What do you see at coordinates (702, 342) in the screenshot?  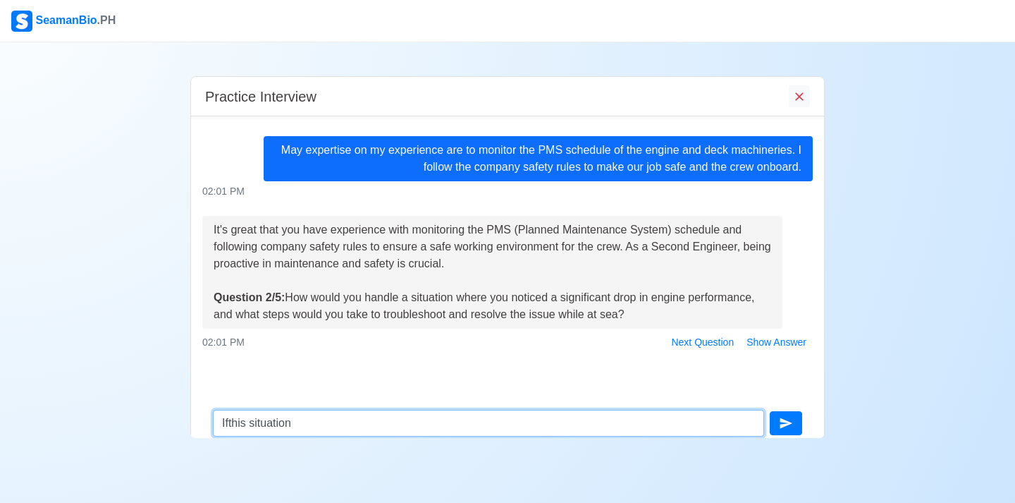 I see `button: Next Question` at bounding box center [702, 342].